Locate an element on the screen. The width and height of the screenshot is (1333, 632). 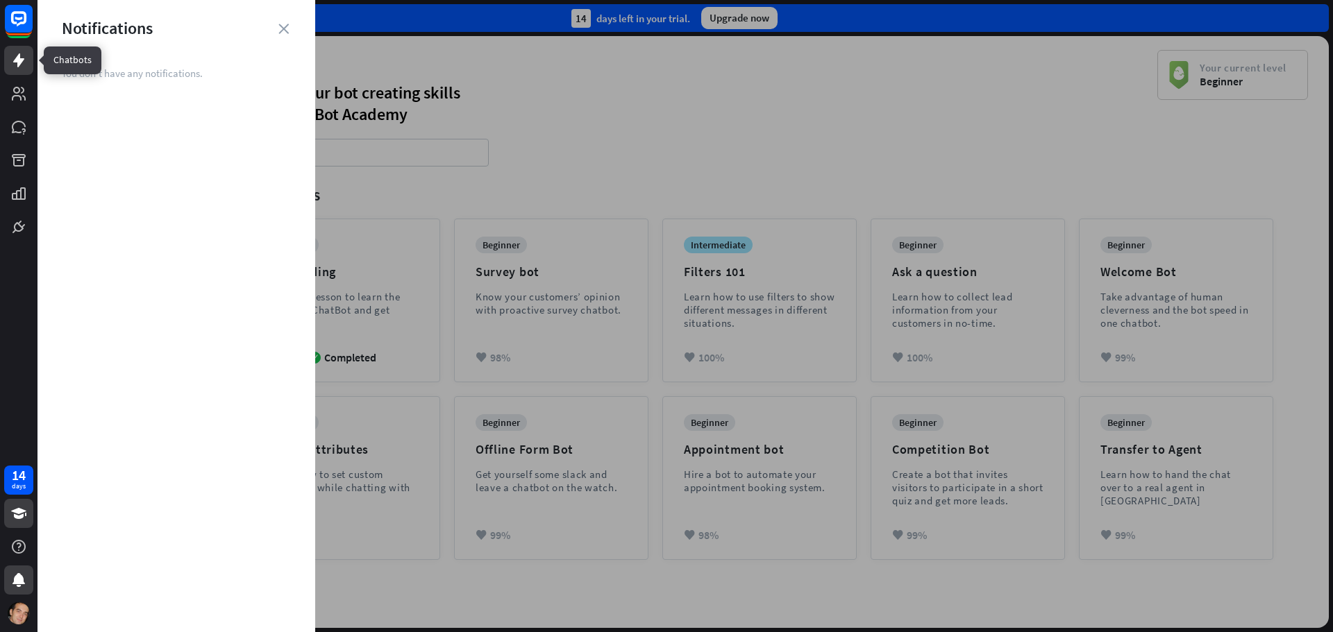
div: Notifications is located at coordinates (176, 28).